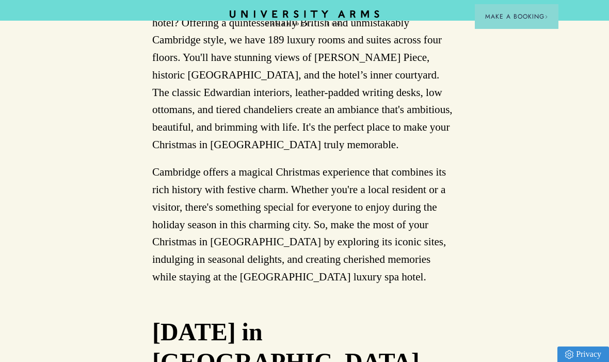 The width and height of the screenshot is (609, 362). Describe the element at coordinates (304, 18) in the screenshot. I see `a: Home` at that location.